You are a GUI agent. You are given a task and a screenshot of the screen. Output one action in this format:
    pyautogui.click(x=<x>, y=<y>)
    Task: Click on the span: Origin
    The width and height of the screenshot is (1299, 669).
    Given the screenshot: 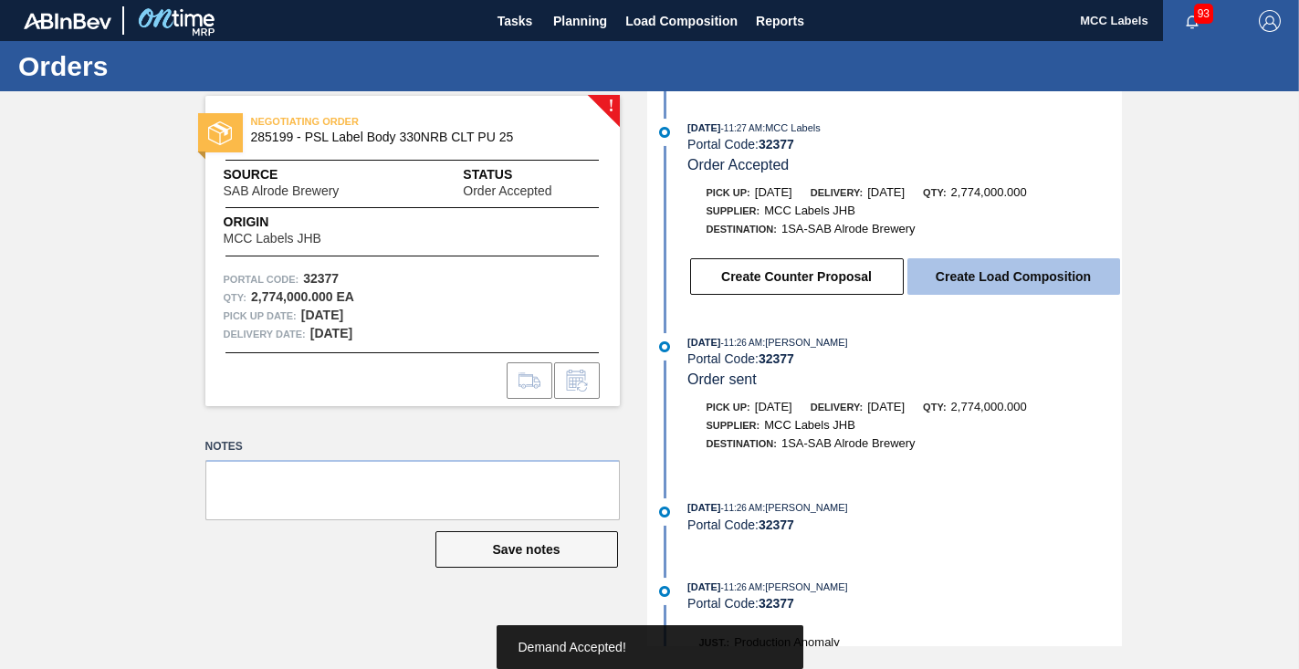 What is the action you would take?
    pyautogui.click(x=295, y=222)
    